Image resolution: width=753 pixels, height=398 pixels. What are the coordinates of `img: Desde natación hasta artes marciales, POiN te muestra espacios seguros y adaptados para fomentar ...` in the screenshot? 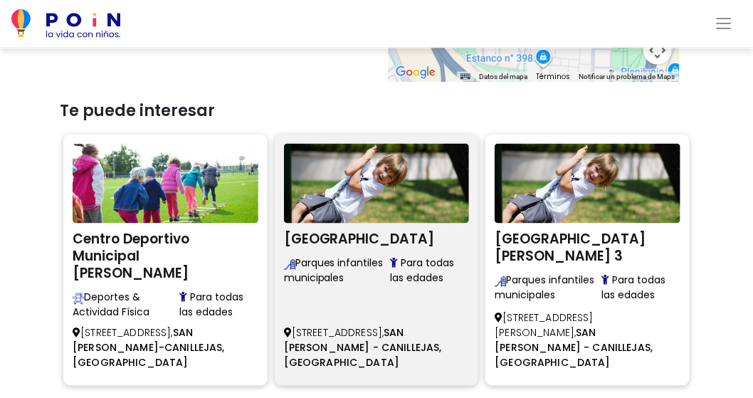 It's located at (78, 299).